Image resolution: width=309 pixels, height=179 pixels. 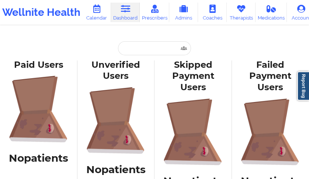 What do you see at coordinates (97, 12) in the screenshot?
I see `a: Calendar` at bounding box center [97, 12].